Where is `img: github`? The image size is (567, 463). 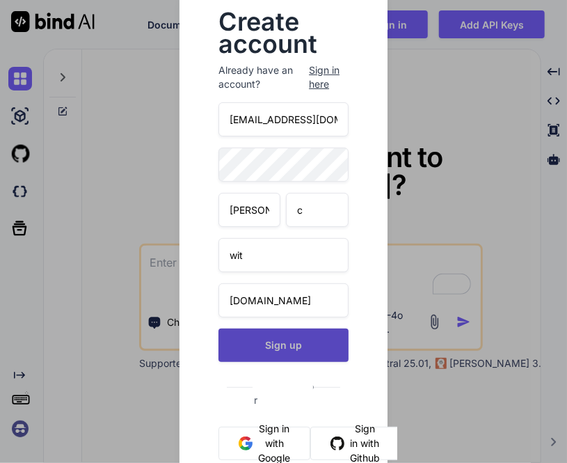 img: github is located at coordinates (338, 443).